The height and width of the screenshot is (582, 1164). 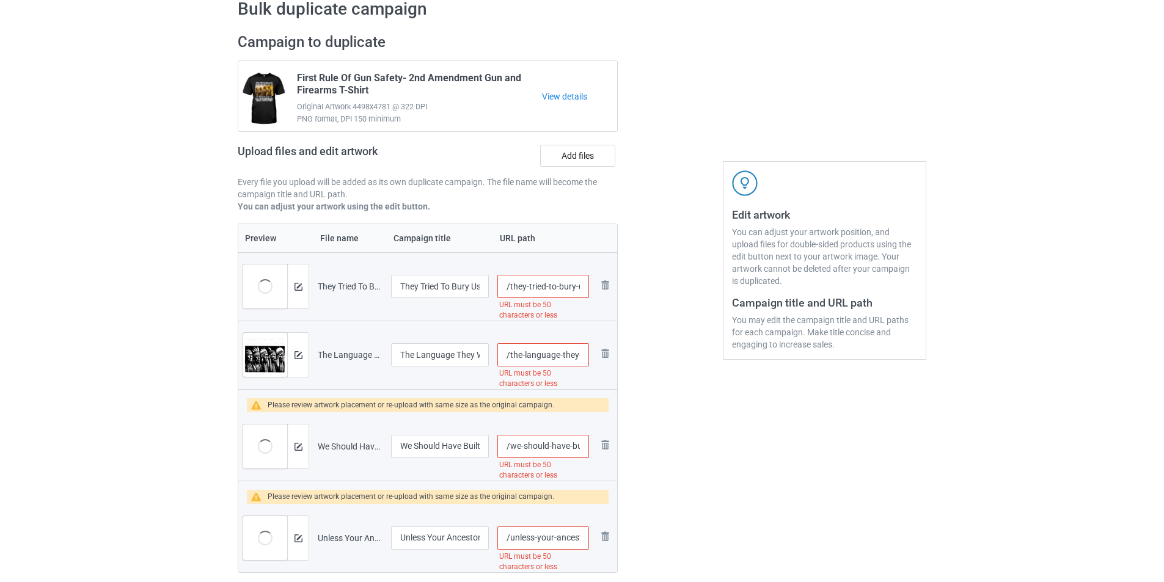 I want to click on img: svg+xml;base64,PD94bWwgdmVyc2lvbj0iMS4wIiBlbmNvZGluZz0iVVRGLTgiPz4KPHN2ZyB3aWR0aD0iNDJweCIgaGVpZ2..., so click(x=745, y=183).